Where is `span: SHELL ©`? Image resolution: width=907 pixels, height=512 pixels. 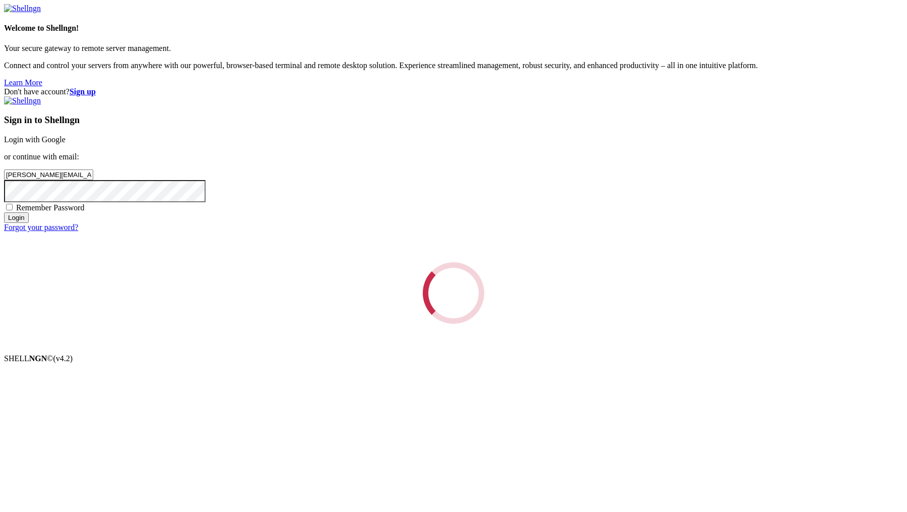
span: SHELL © is located at coordinates (38, 358).